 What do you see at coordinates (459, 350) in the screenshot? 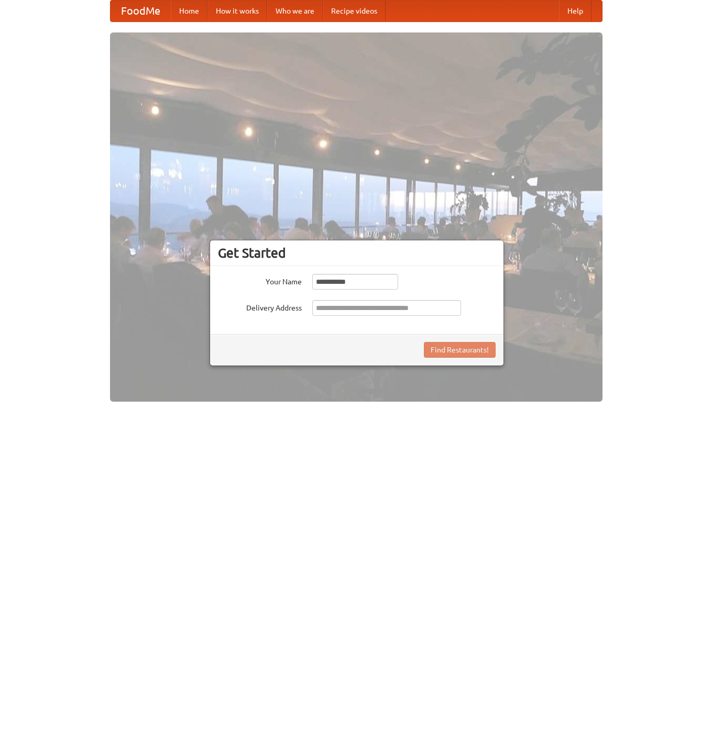
I see `button: Find Restaurants!` at bounding box center [459, 350].